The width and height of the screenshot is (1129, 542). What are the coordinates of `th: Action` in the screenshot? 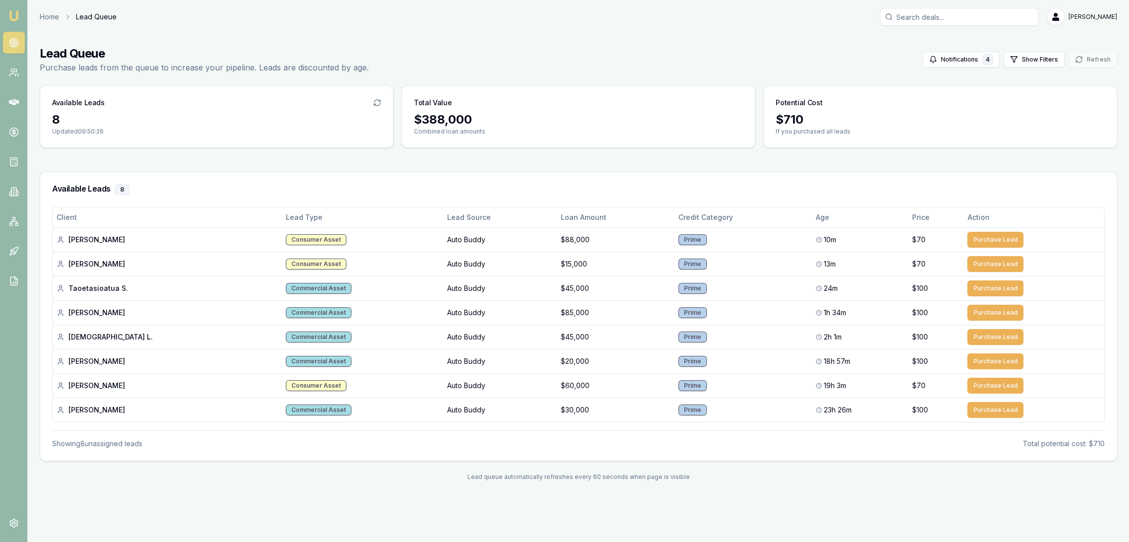 It's located at (1034, 217).